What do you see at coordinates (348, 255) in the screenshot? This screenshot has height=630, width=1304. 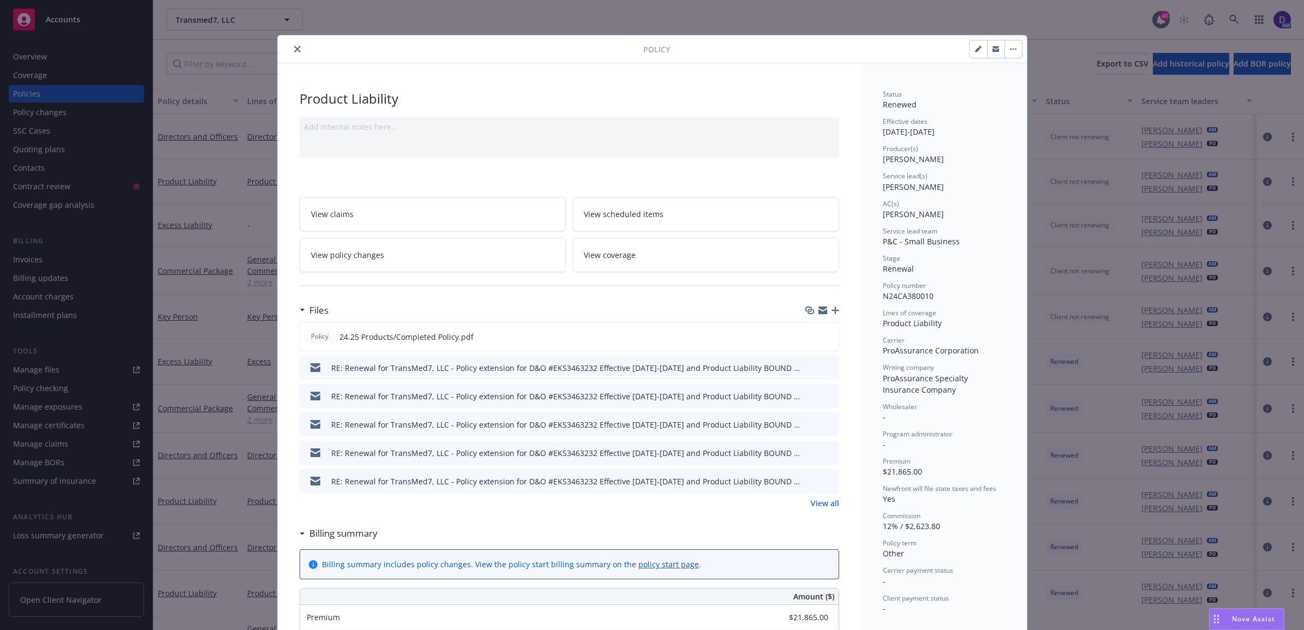 I see `span: View policy changes` at bounding box center [348, 255].